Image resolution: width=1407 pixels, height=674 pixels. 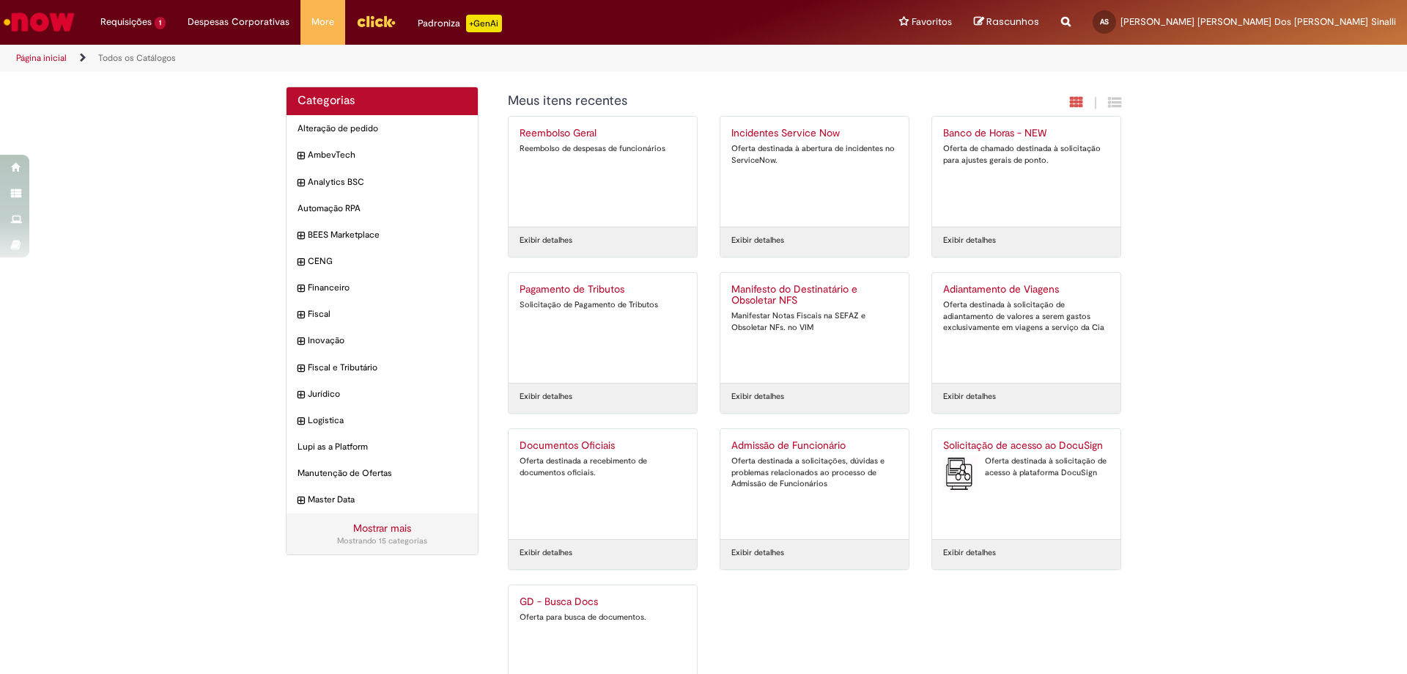 I want to click on i: expandir categoria AmbevTech, so click(x=300, y=156).